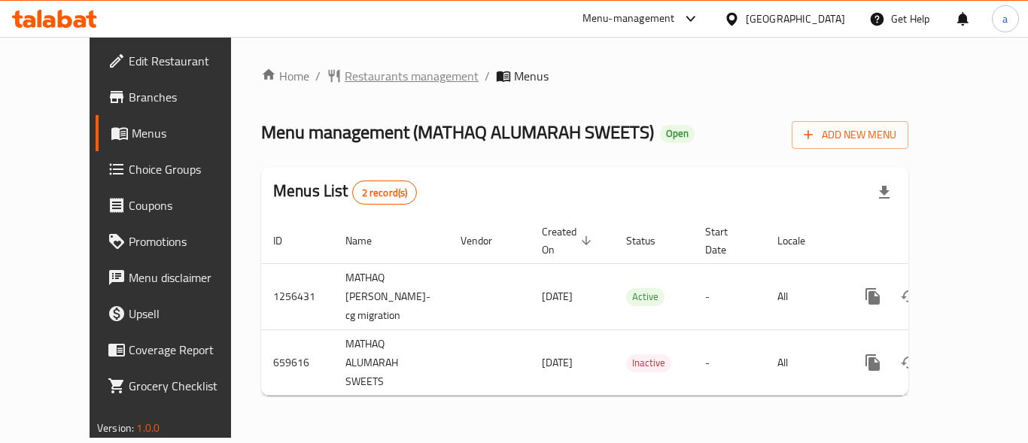 This screenshot has height=443, width=1028. What do you see at coordinates (178, 61) in the screenshot?
I see `a: Edit Restaurant` at bounding box center [178, 61].